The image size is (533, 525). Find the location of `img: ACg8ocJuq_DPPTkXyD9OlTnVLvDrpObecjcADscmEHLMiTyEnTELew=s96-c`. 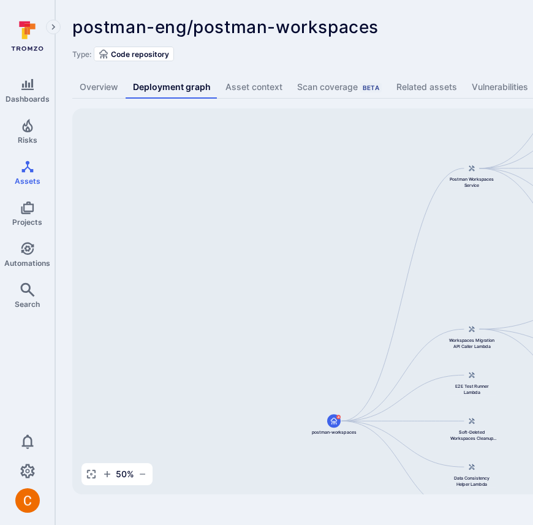

img: ACg8ocJuq_DPPTkXyD9OlTnVLvDrpObecjcADscmEHLMiTyEnTELew=s96-c is located at coordinates (28, 501).